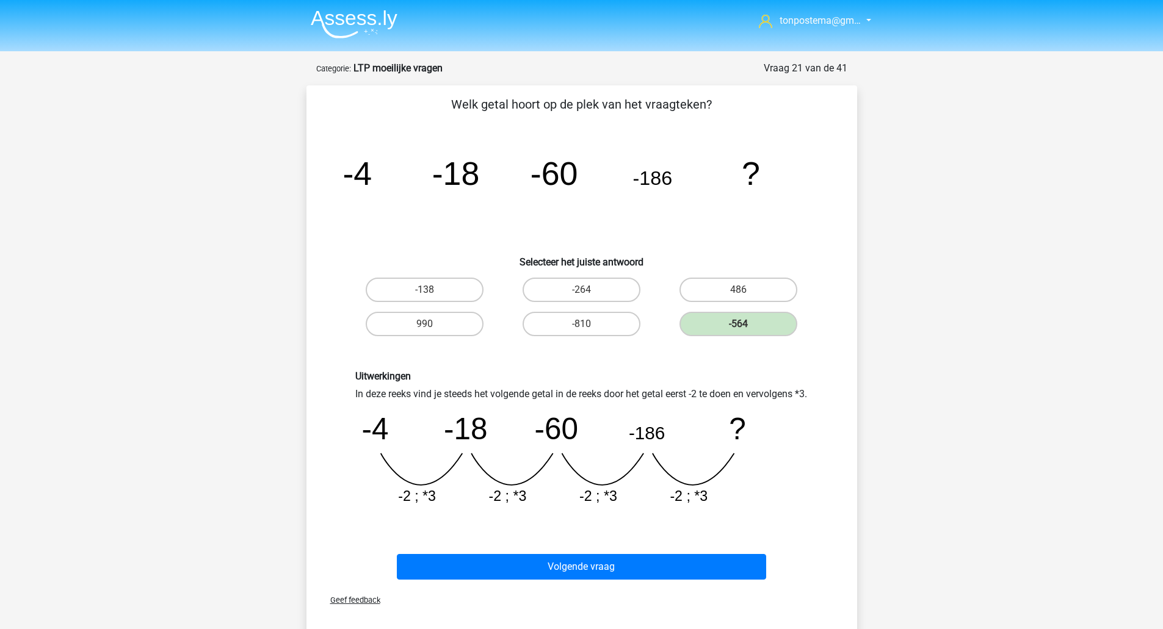  I want to click on div: In deze reeks vind je steeds het volgende getal in de reeks door het getal eerst -2 te doen en ve..., so click(582, 443).